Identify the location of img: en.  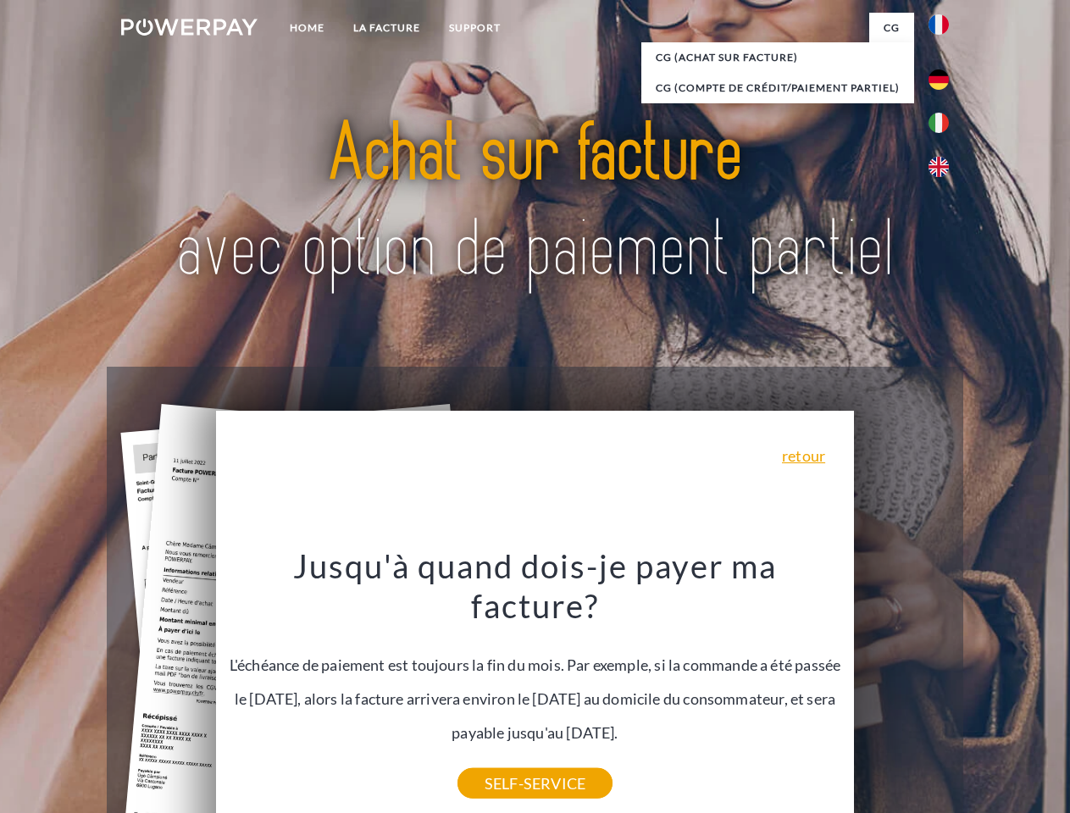
(939, 167).